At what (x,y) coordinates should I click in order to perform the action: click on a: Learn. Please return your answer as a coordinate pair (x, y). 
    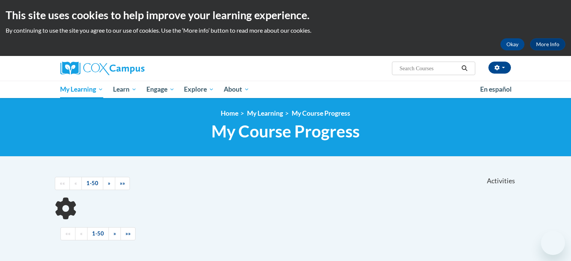
    Looking at the image, I should click on (125, 89).